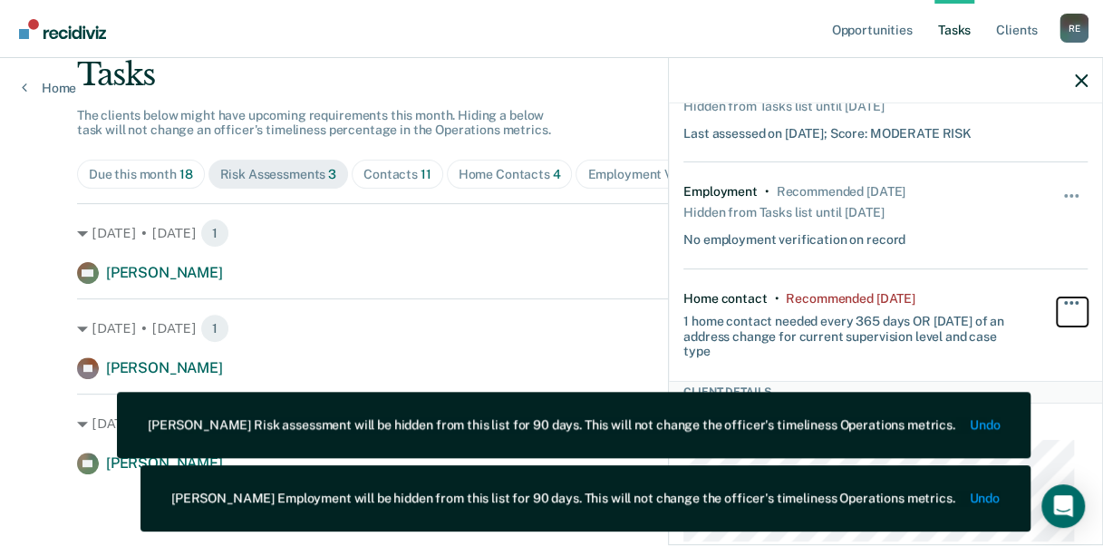 Image resolution: width=1103 pixels, height=546 pixels. What do you see at coordinates (49, 88) in the screenshot?
I see `a: Home` at bounding box center [49, 88].